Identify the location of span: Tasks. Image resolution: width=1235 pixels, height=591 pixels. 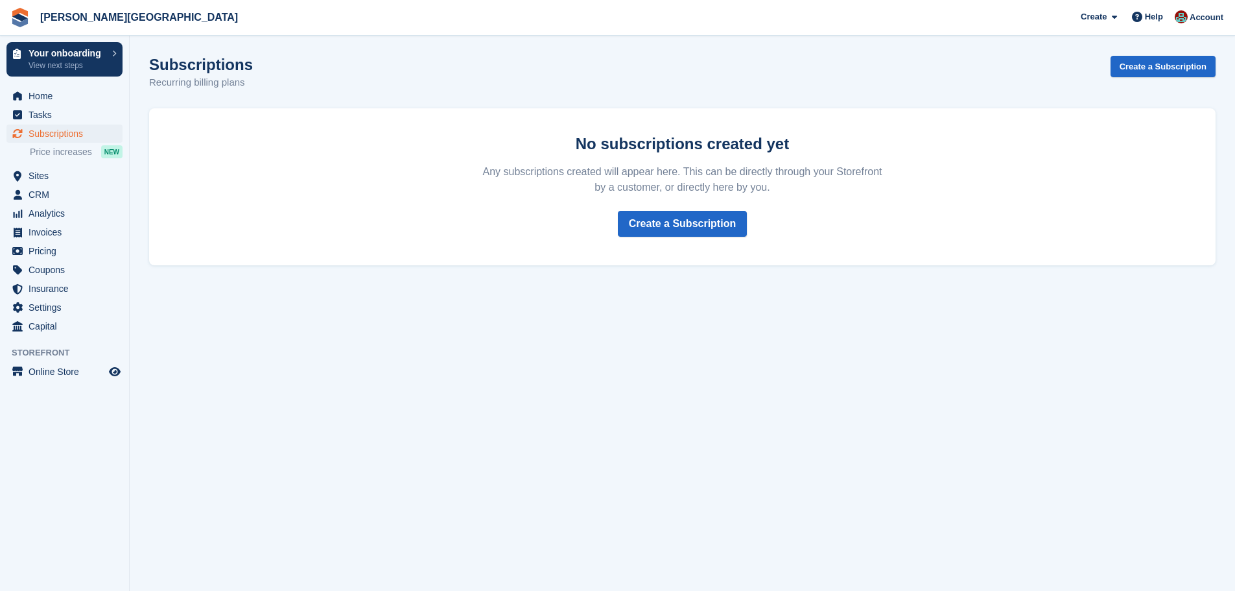
(67, 115).